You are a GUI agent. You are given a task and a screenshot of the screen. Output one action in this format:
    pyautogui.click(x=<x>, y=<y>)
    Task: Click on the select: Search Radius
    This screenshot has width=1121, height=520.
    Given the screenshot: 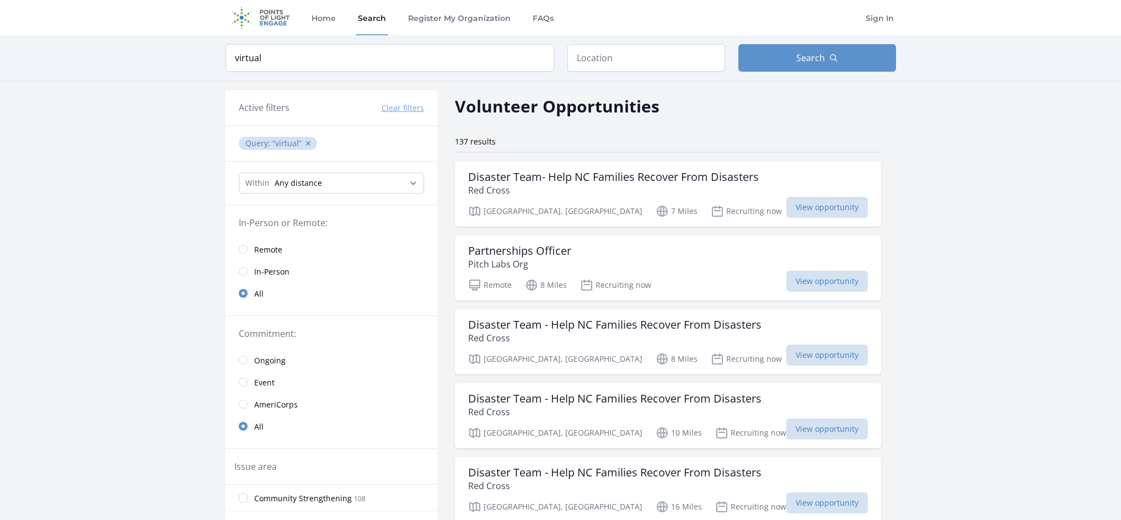 What is the action you would take?
    pyautogui.click(x=331, y=183)
    